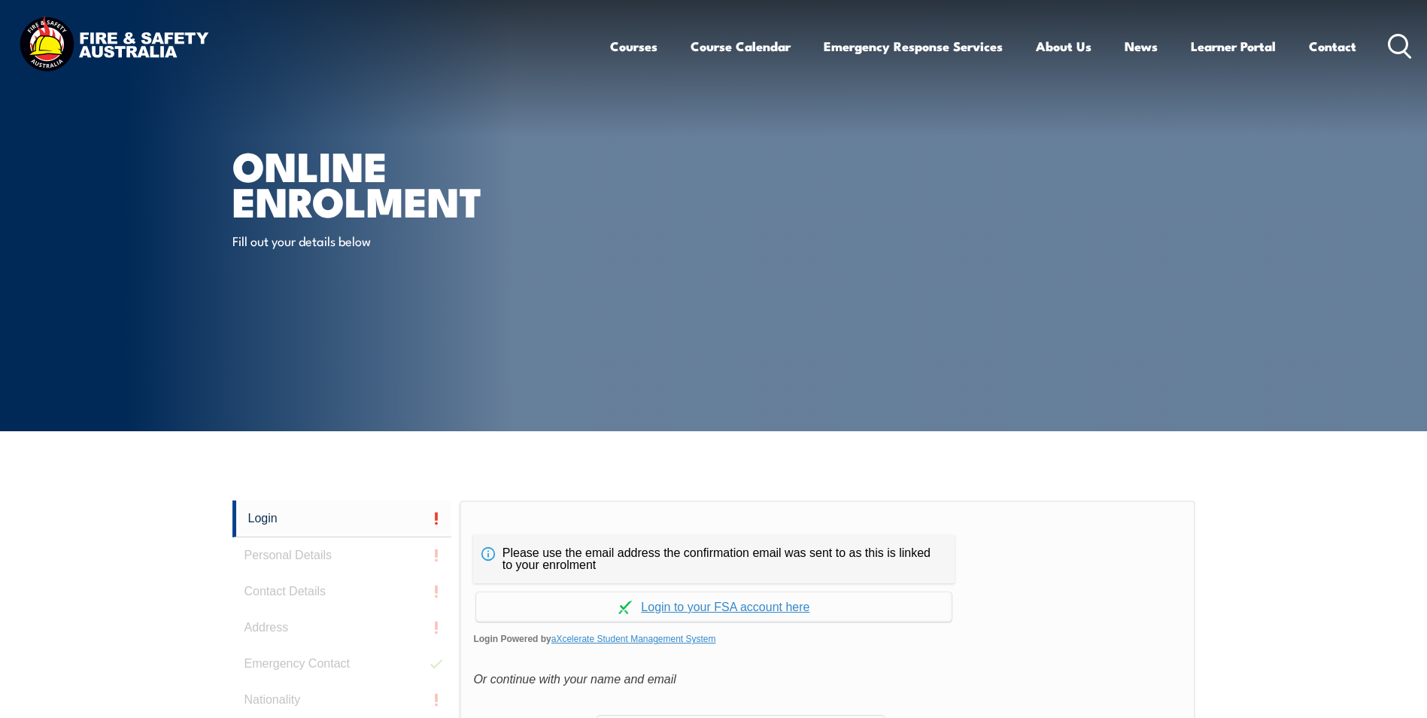 Image resolution: width=1427 pixels, height=718 pixels. What do you see at coordinates (625, 607) in the screenshot?
I see `img: Log in withaxcelerate` at bounding box center [625, 607].